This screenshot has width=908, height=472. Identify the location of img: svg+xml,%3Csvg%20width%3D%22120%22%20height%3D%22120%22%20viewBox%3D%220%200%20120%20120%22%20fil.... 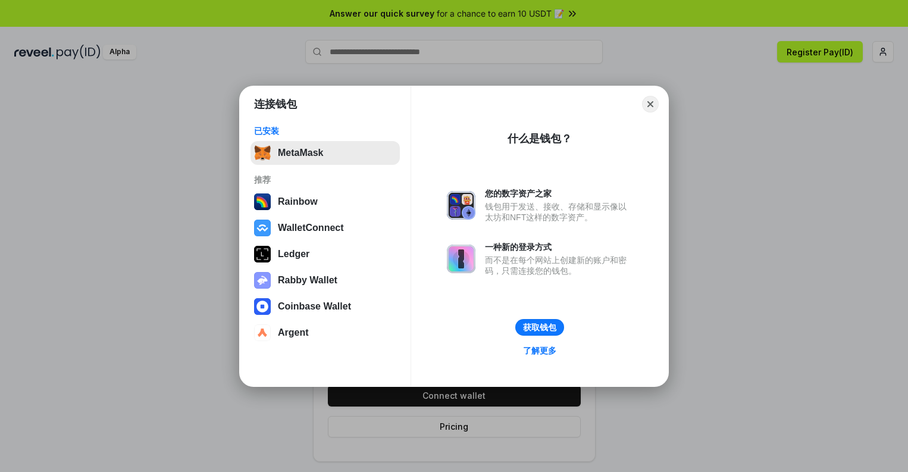
(262, 202).